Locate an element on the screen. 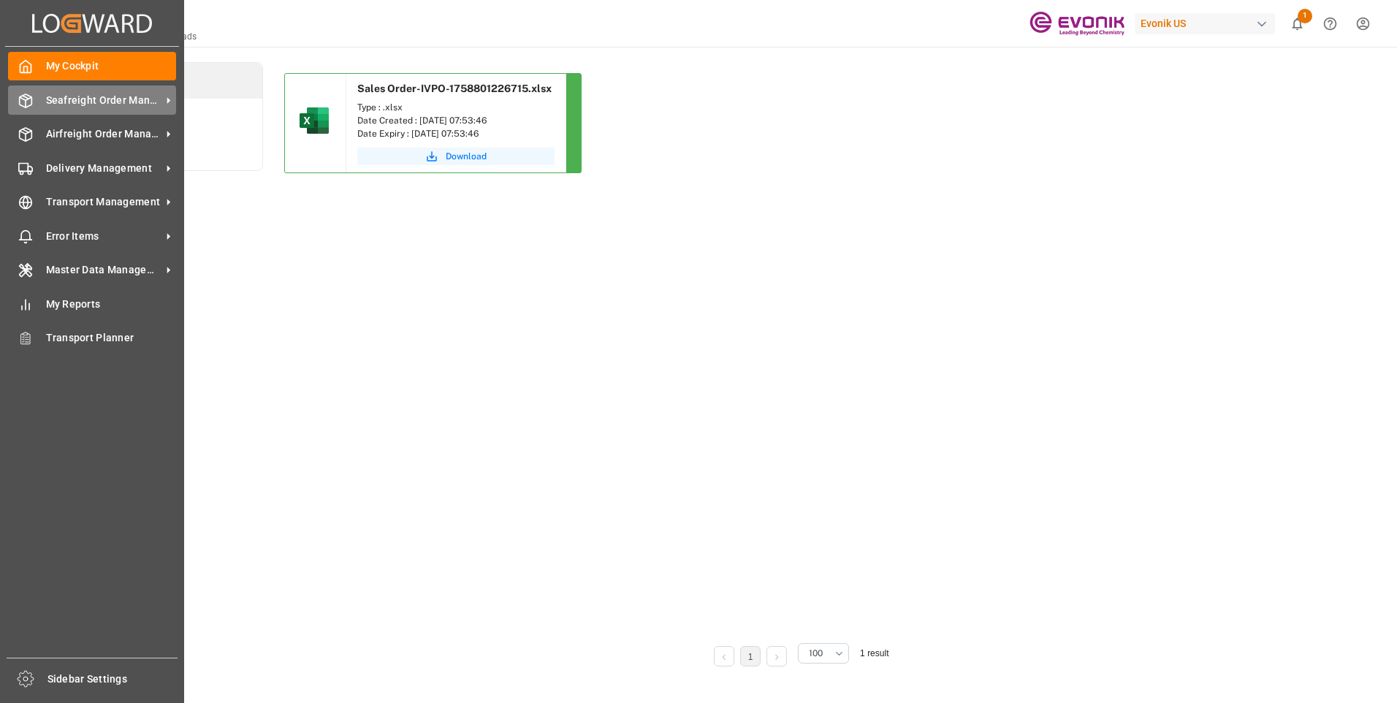 This screenshot has height=703, width=1397. img: microsoft-excel-2019--v1.png is located at coordinates (314, 121).